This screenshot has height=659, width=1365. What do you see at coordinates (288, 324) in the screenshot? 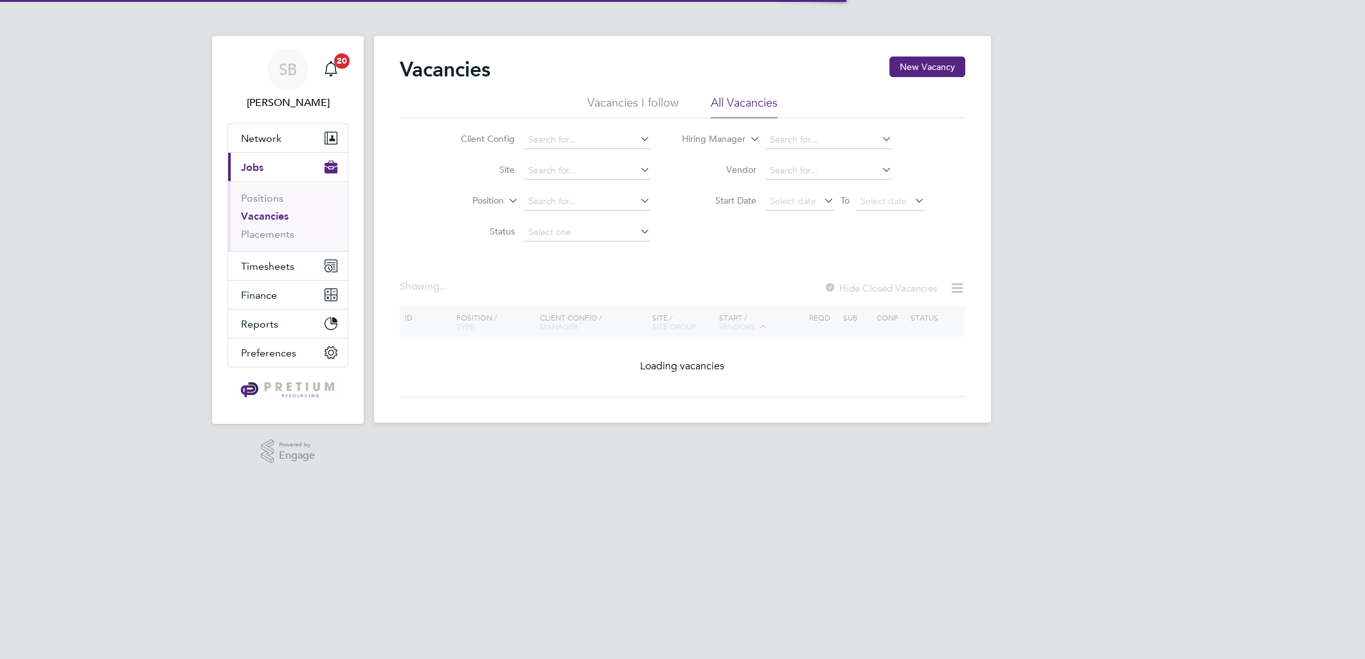
I see `button: Reports` at bounding box center [288, 324].